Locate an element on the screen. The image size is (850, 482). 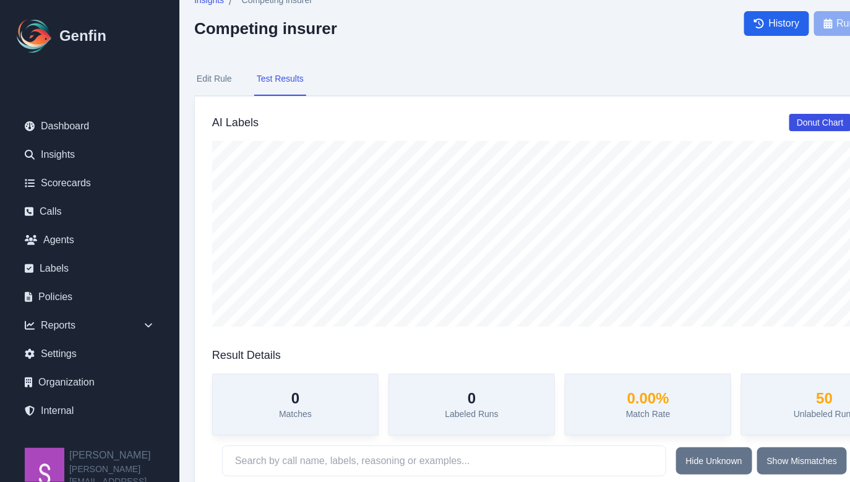
a: Labels is located at coordinates (90, 269).